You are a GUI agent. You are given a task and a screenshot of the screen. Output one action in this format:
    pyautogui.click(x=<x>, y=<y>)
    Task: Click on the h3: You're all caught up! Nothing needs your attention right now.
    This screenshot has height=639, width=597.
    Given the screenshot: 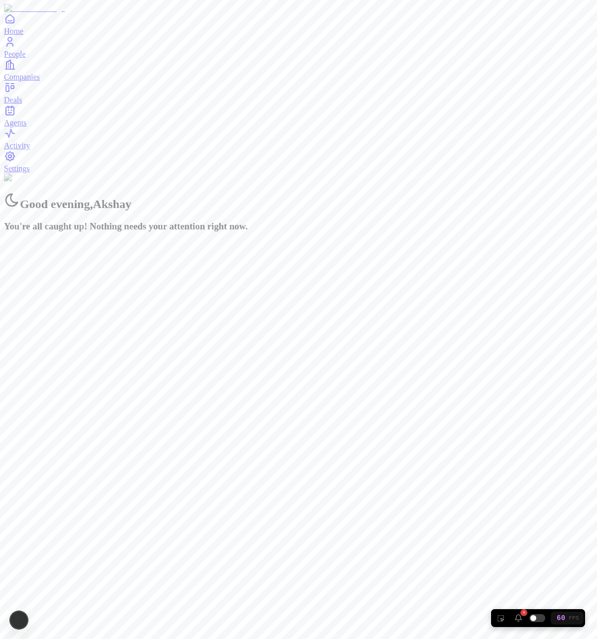 What is the action you would take?
    pyautogui.click(x=298, y=226)
    